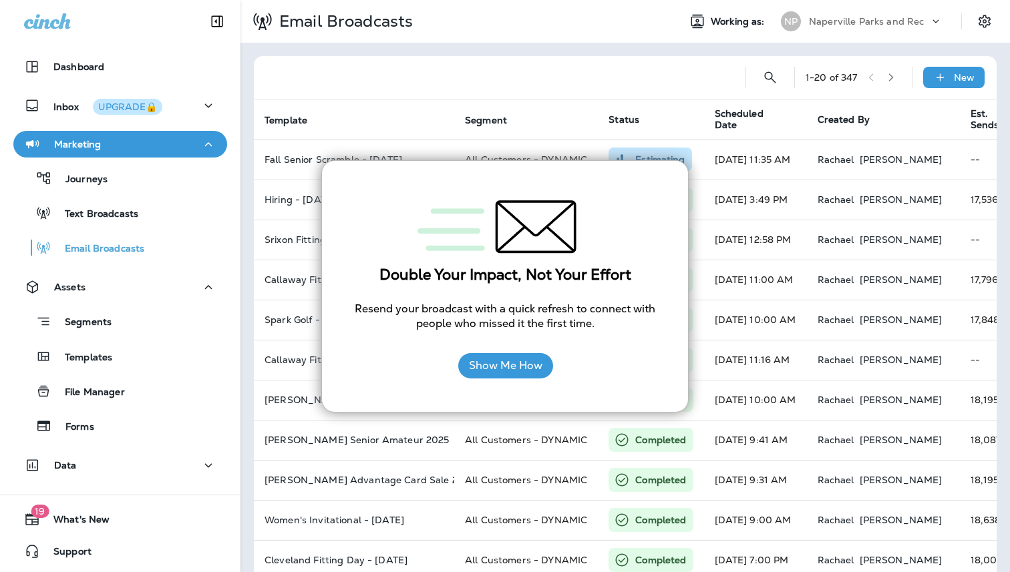 The height and width of the screenshot is (572, 1010). I want to click on p: Fall Senior Scramble - 9/11/2025, so click(354, 160).